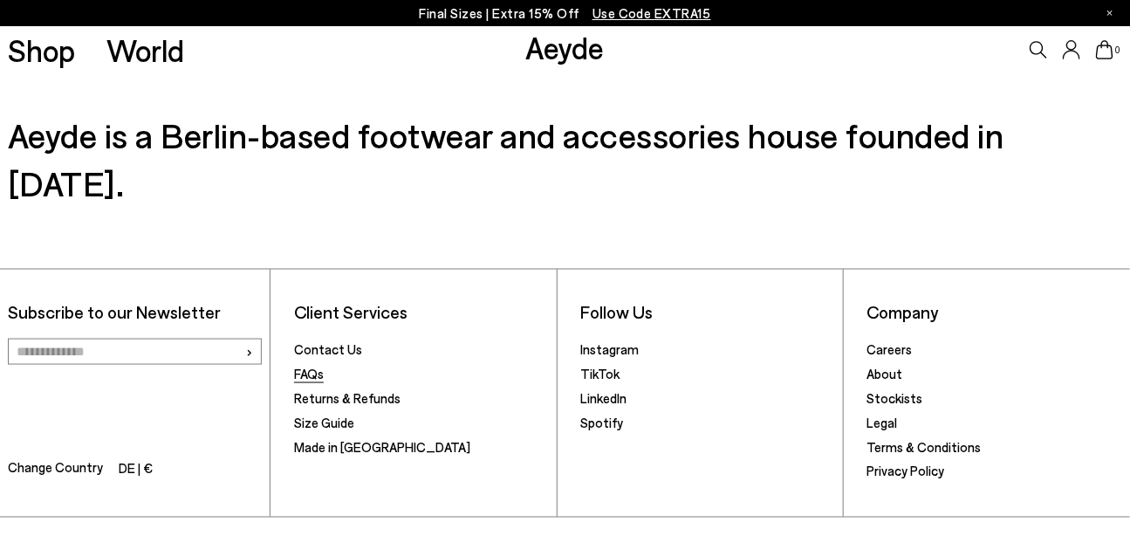 The height and width of the screenshot is (536, 1130). What do you see at coordinates (601, 422) in the screenshot?
I see `a: Spotify` at bounding box center [601, 422].